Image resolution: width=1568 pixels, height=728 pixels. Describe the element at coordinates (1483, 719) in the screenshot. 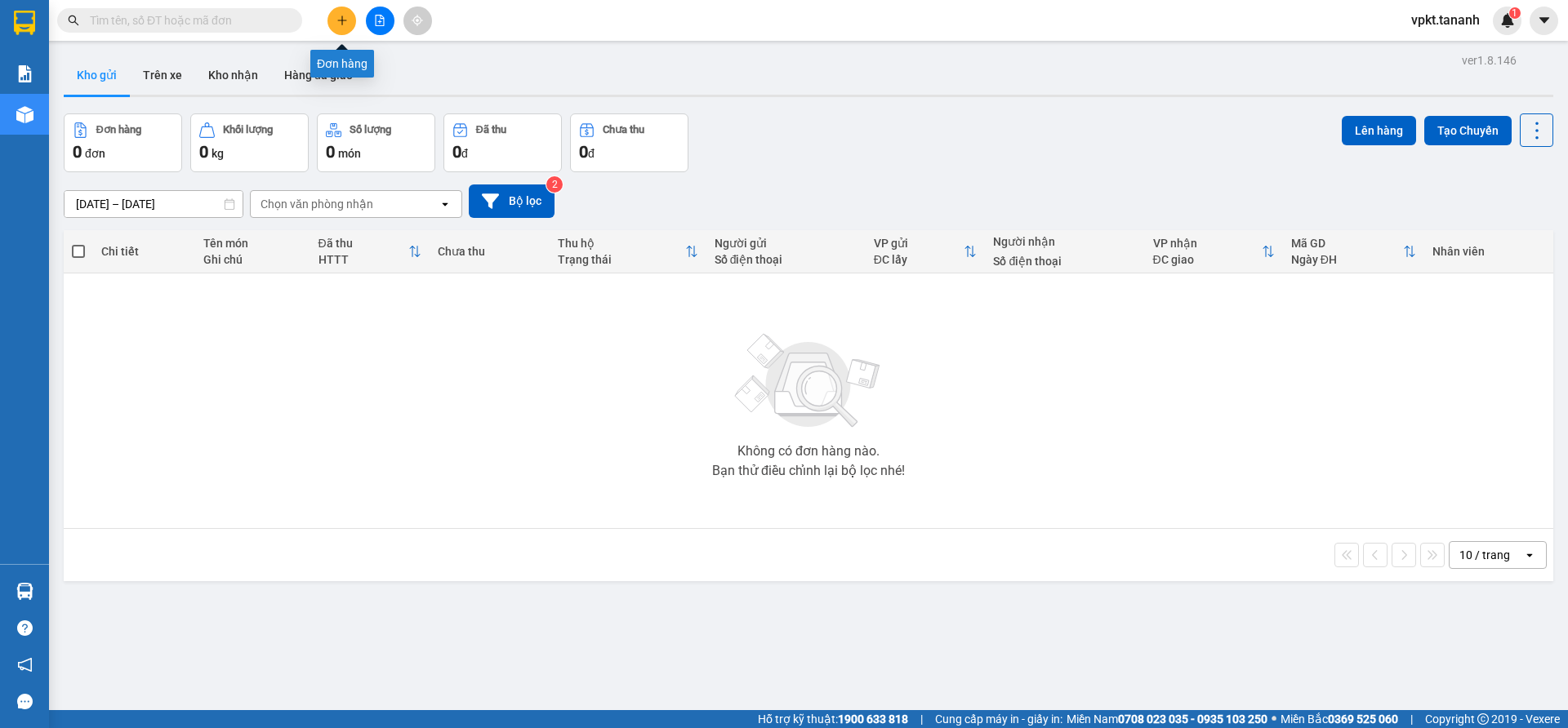

I see `span: copyright` at that location.